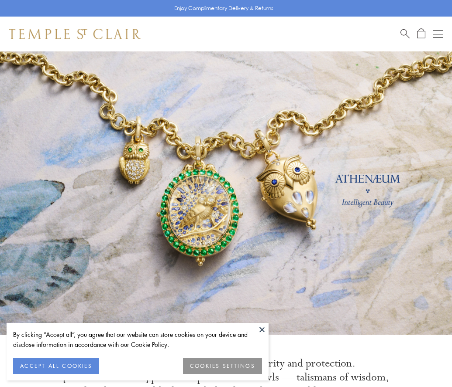 The width and height of the screenshot is (452, 387). Describe the element at coordinates (421, 34) in the screenshot. I see `a: Open Shopping Bag` at that location.